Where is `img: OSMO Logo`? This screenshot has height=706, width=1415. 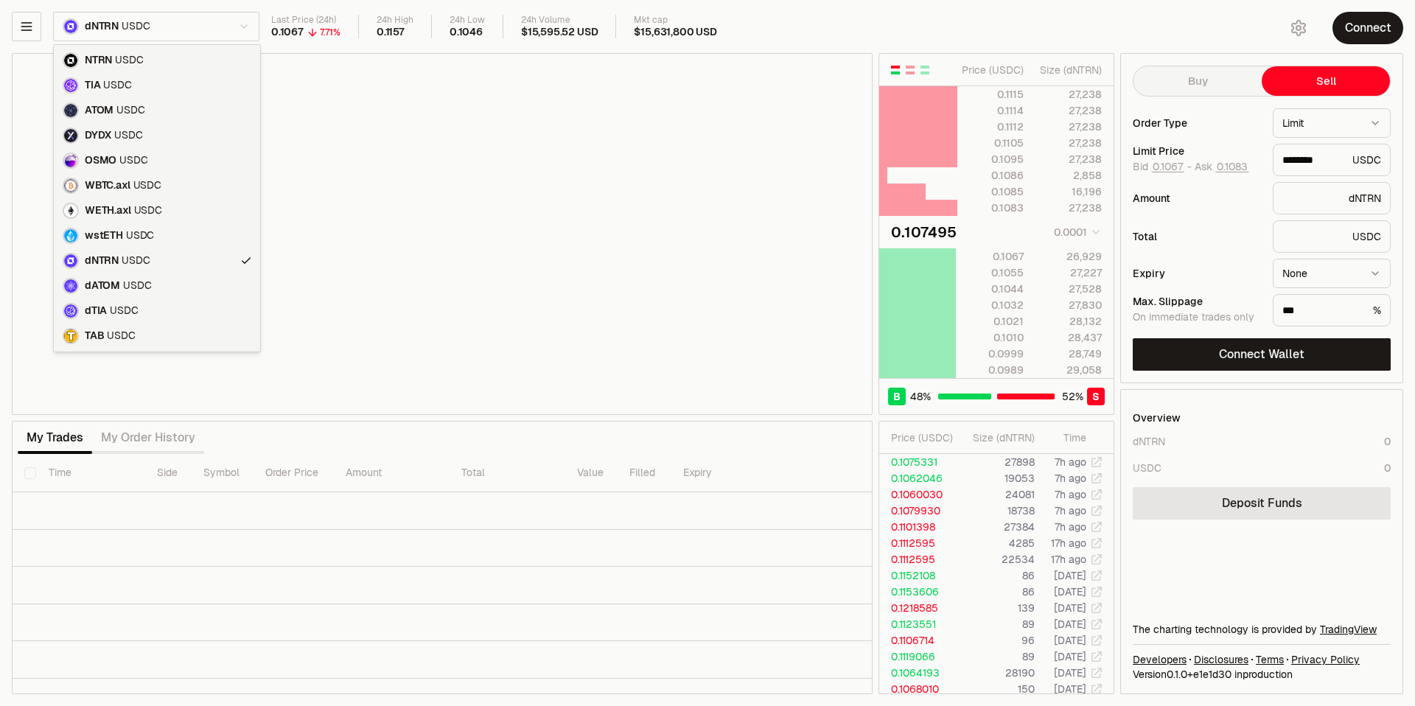
img: OSMO Logo is located at coordinates (71, 161).